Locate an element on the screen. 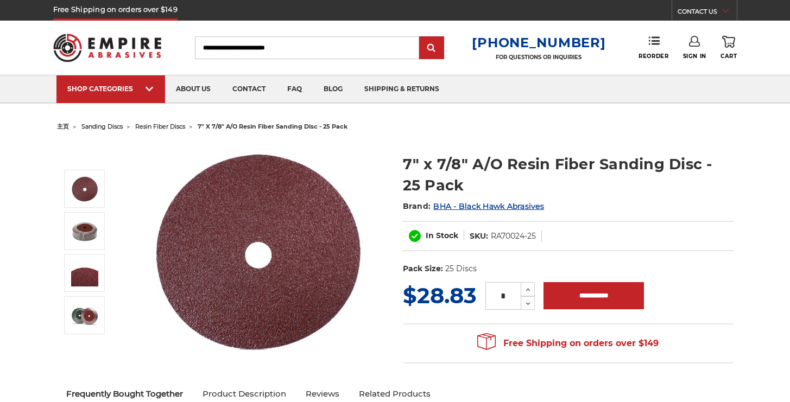  a: faq is located at coordinates (294, 89).